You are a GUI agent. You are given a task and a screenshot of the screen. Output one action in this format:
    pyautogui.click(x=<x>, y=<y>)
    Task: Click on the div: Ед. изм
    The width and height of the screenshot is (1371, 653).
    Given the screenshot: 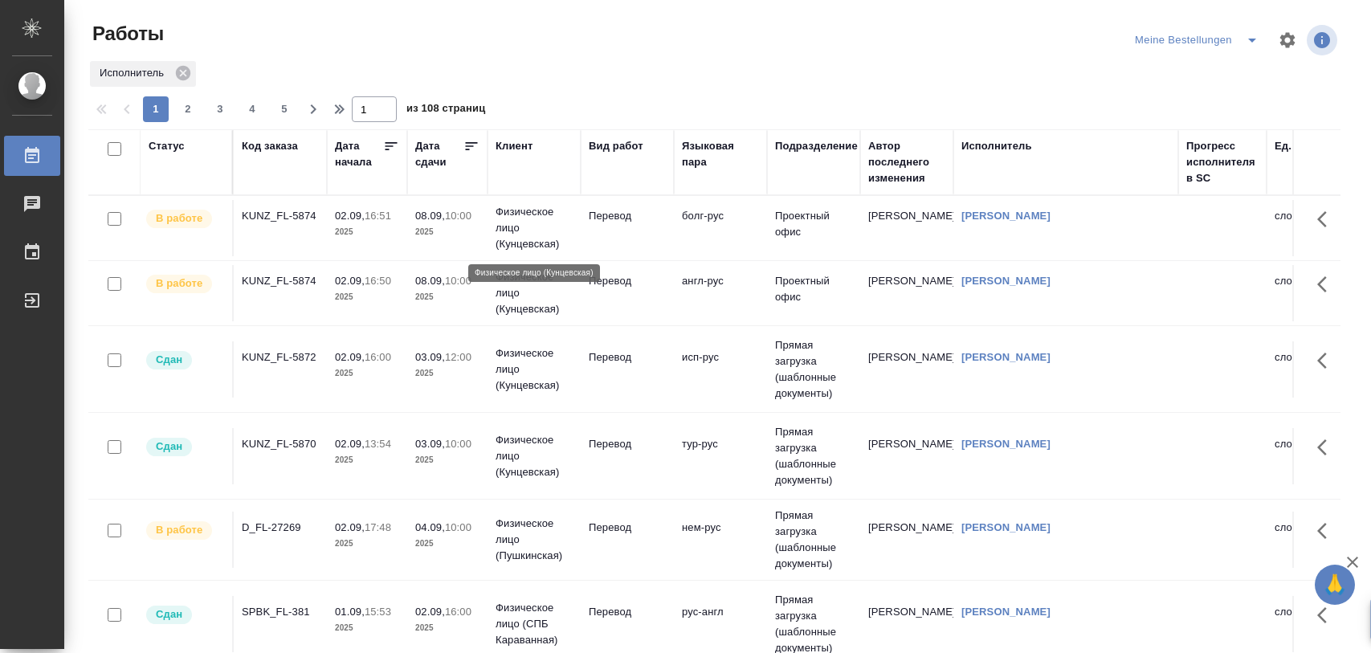 What is the action you would take?
    pyautogui.click(x=1294, y=146)
    